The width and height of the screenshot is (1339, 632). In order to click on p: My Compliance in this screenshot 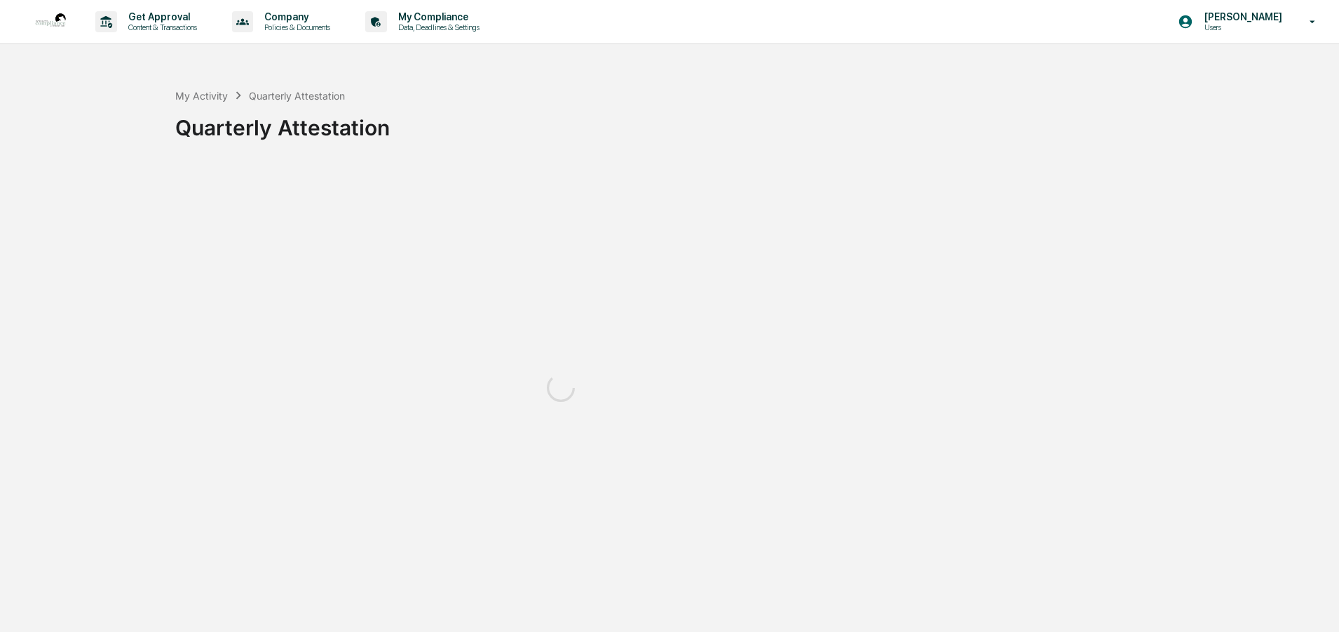, I will do `click(437, 17)`.